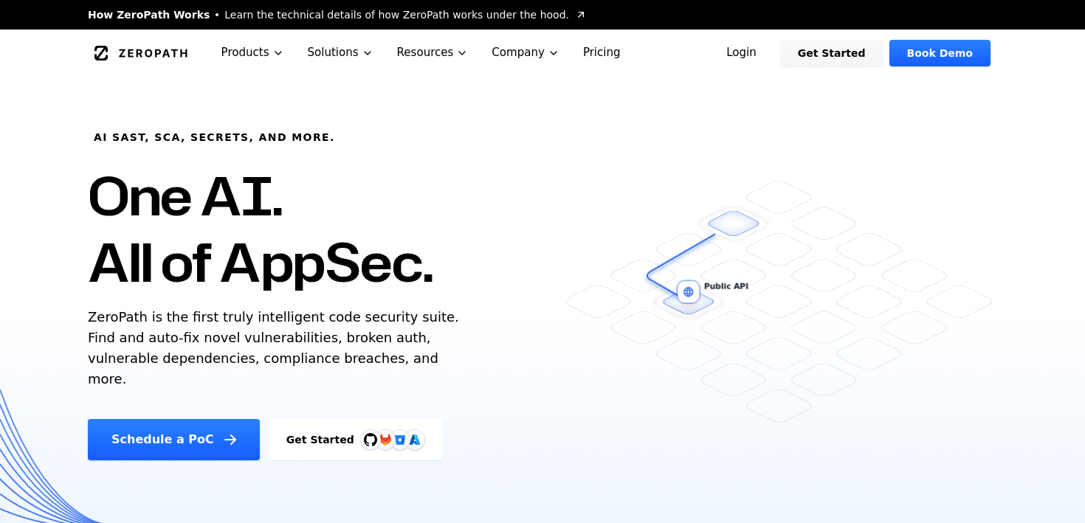 The image size is (1085, 523). What do you see at coordinates (371, 440) in the screenshot?
I see `img: GitHub` at bounding box center [371, 440].